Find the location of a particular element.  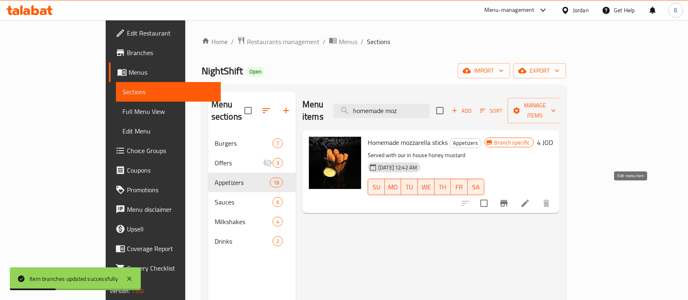

span: Full Menu View is located at coordinates (168, 111).